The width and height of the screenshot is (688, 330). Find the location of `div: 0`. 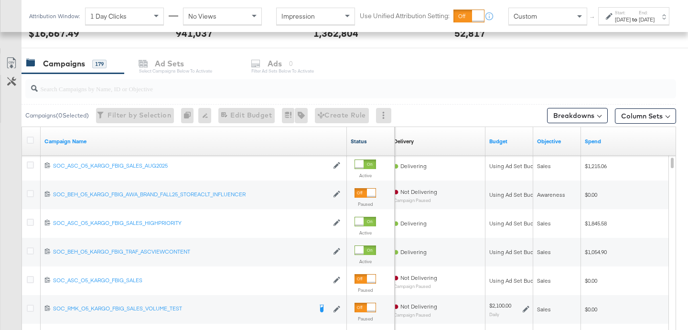

div: 0 is located at coordinates (190, 116).